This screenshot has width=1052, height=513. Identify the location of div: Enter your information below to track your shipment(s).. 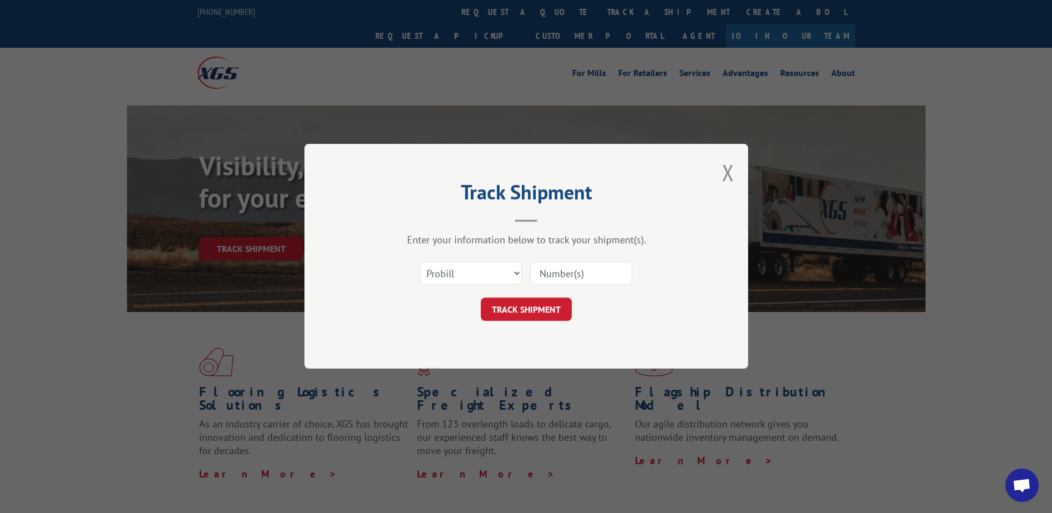
(526, 240).